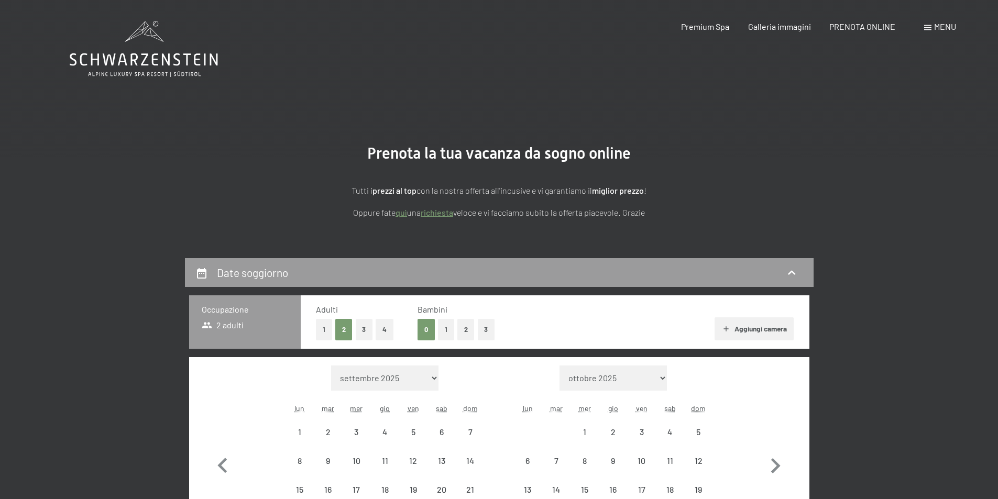 The height and width of the screenshot is (499, 998). Describe the element at coordinates (385, 461) in the screenshot. I see `div: Thu Sep 11 2025` at that location.